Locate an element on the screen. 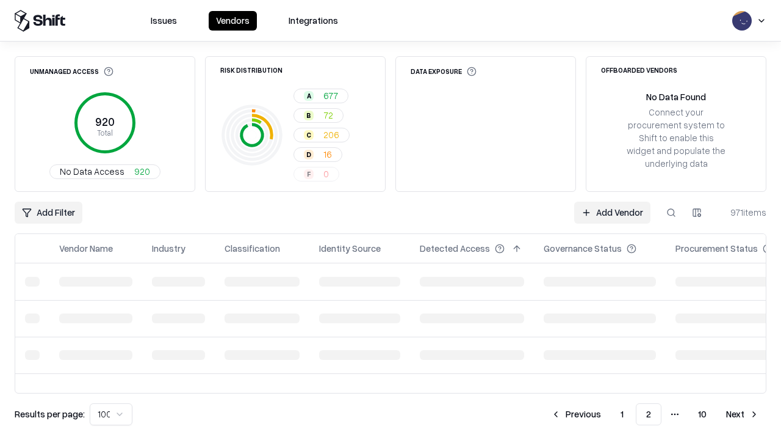 The width and height of the screenshot is (781, 440). div: A is located at coordinates (309, 96).